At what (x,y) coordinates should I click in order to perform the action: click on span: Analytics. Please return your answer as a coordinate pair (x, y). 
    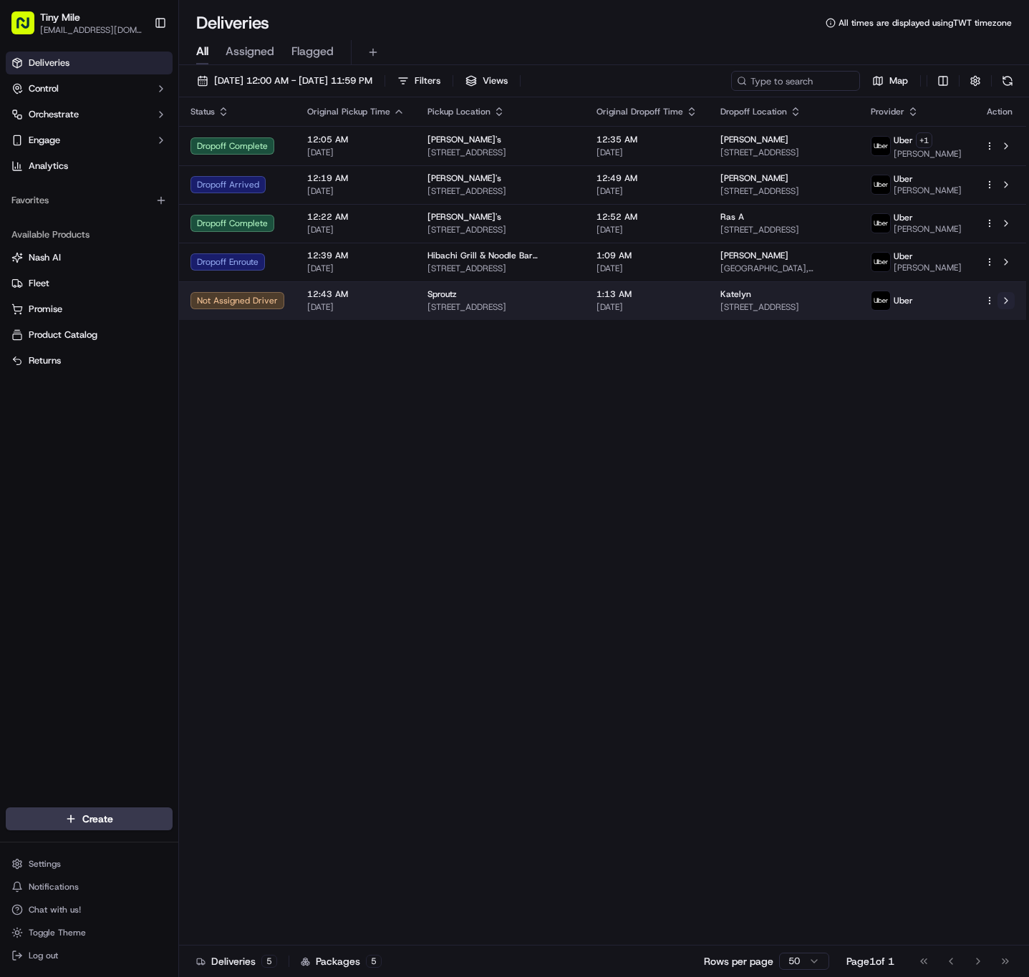
    Looking at the image, I should click on (48, 166).